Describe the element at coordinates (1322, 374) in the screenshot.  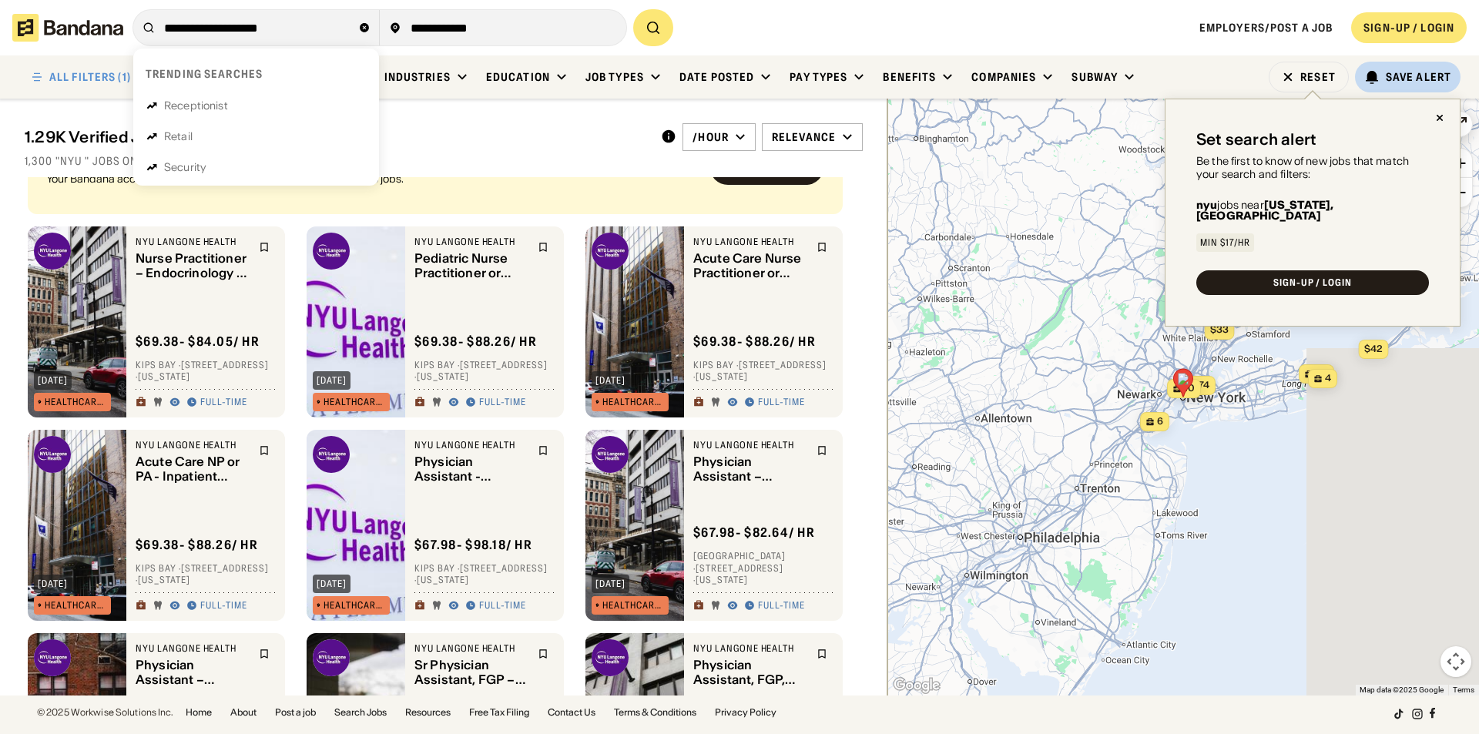
I see `span: 95` at that location.